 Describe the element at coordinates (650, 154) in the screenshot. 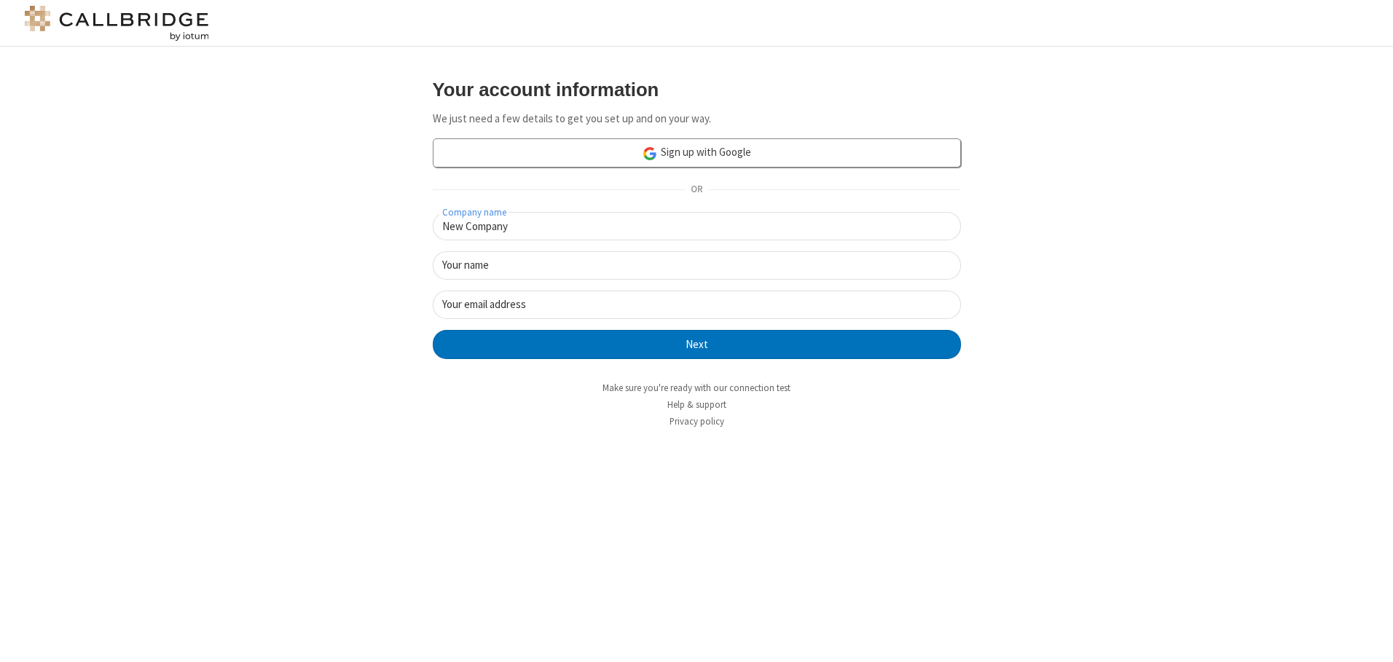

I see `img: google-icon.png` at that location.